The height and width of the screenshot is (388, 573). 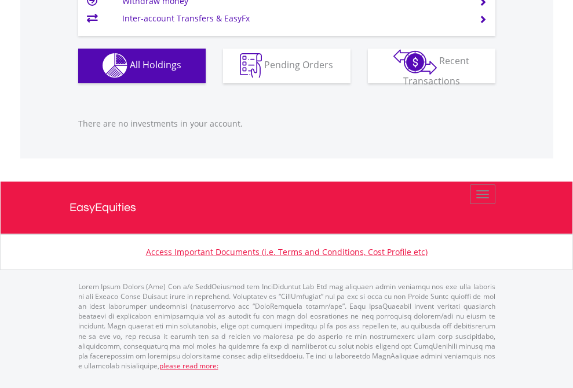 What do you see at coordinates (115, 65) in the screenshot?
I see `img: holdings-wht.png` at bounding box center [115, 65].